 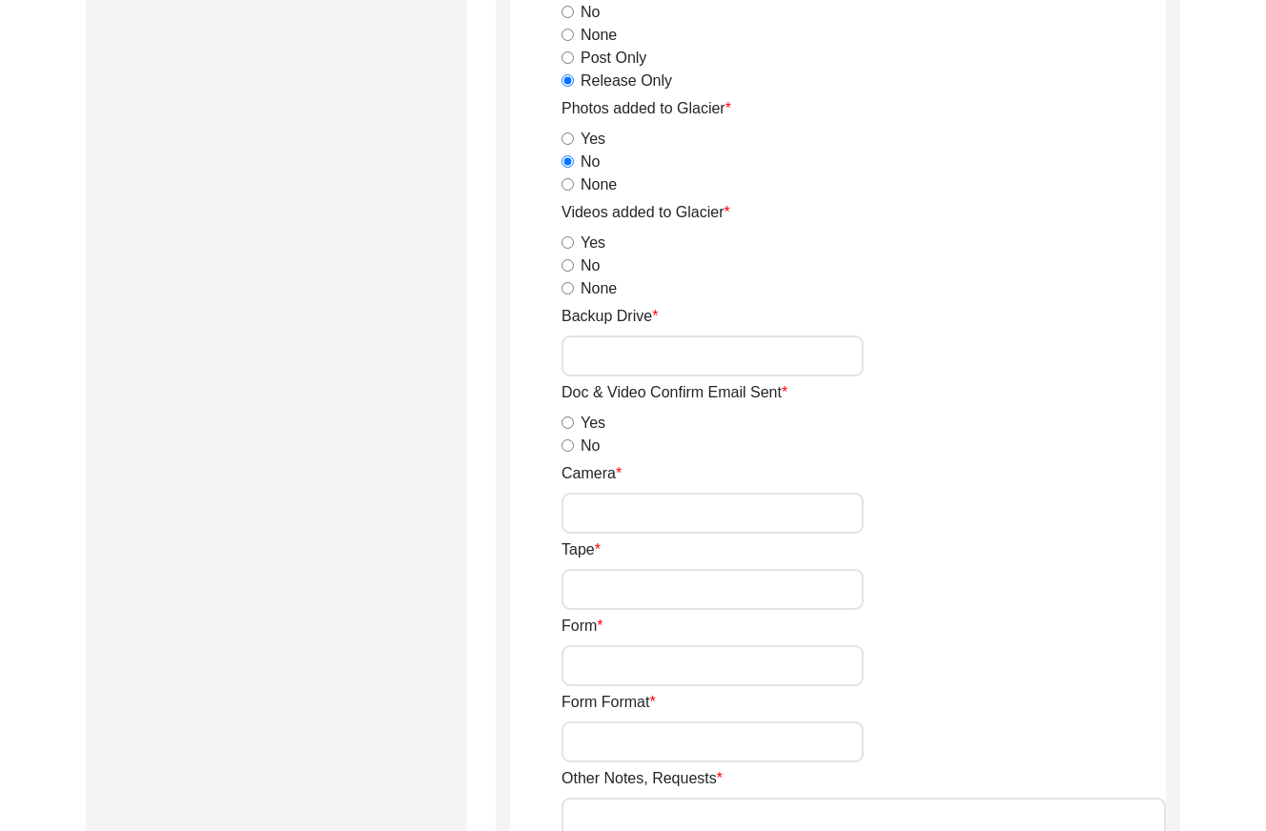 What do you see at coordinates (591, 474) in the screenshot?
I see `label: Camera` at bounding box center [591, 474].